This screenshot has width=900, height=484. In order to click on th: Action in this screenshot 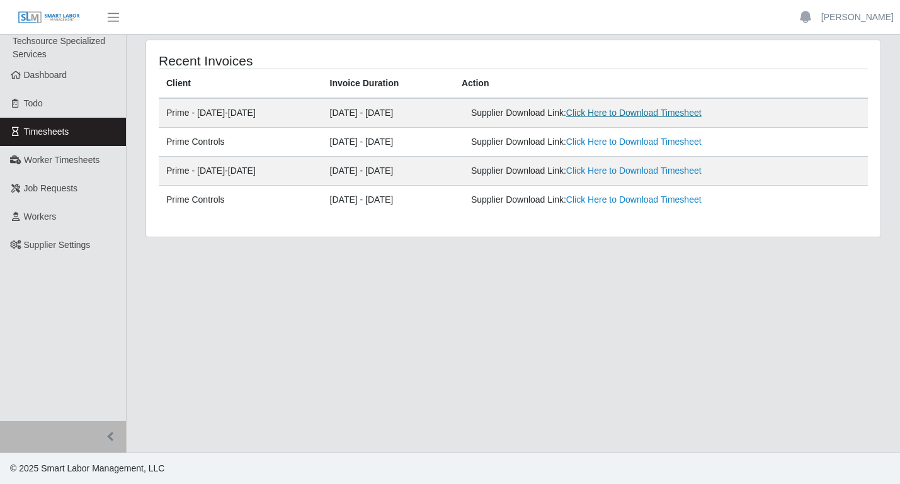, I will do `click(660, 84)`.